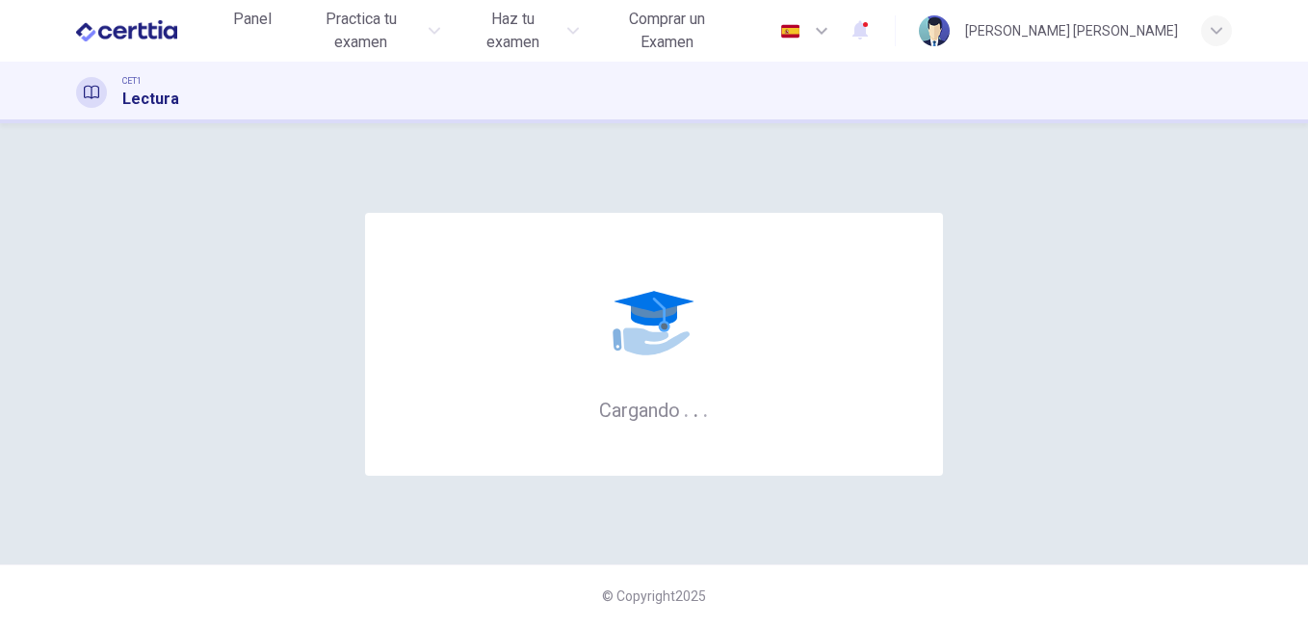  Describe the element at coordinates (934, 31) in the screenshot. I see `img: Profile picture` at that location.